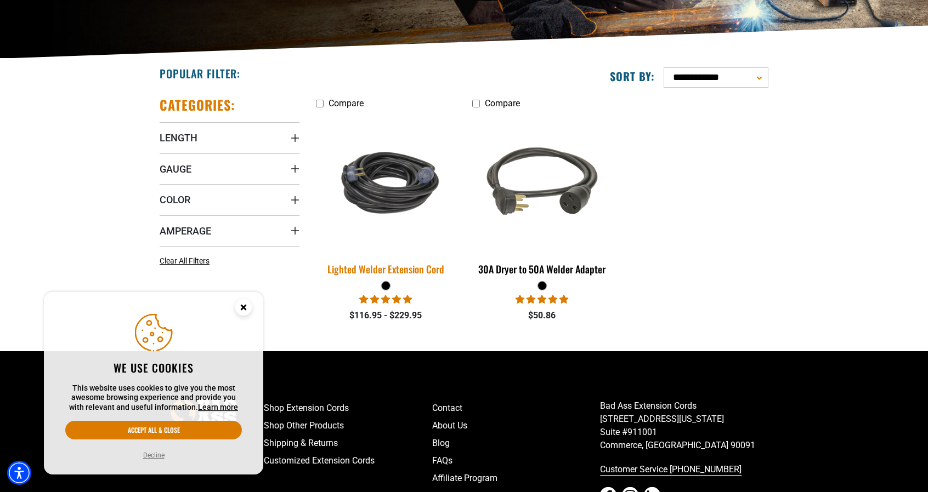 The width and height of the screenshot is (928, 492). I want to click on a: call 833-674-1699, so click(684, 470).